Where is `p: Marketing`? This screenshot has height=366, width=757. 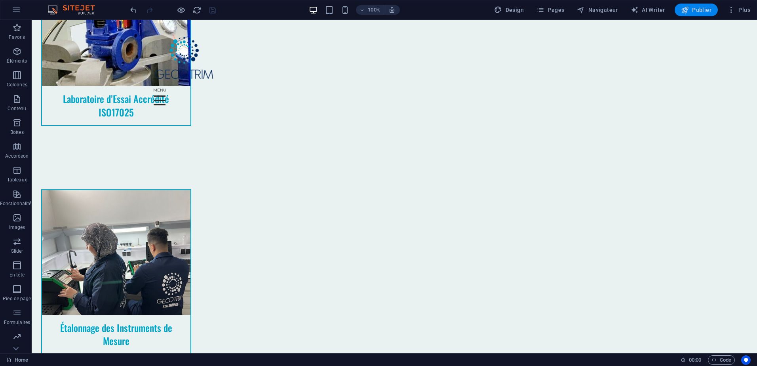 p: Marketing is located at coordinates (17, 346).